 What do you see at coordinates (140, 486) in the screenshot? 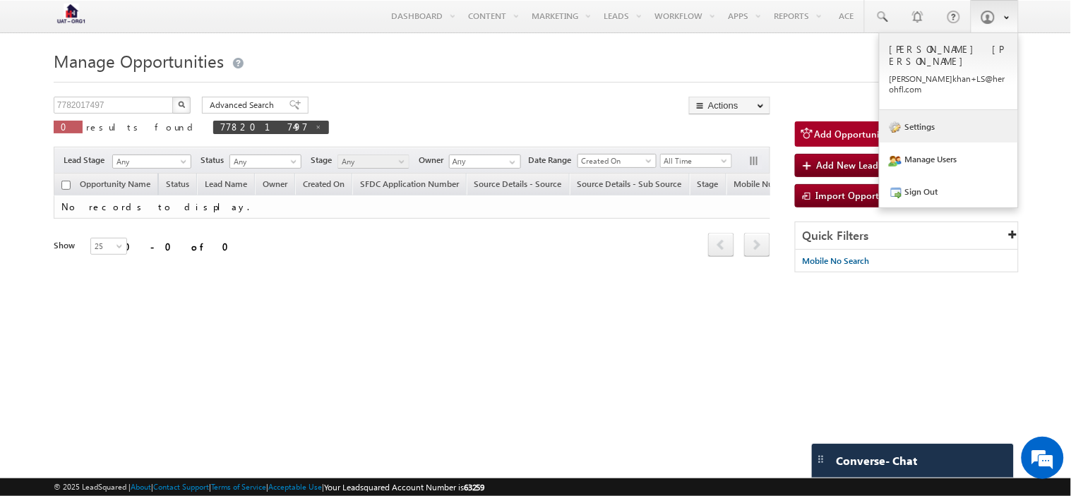
I see `a: About` at bounding box center [140, 486].